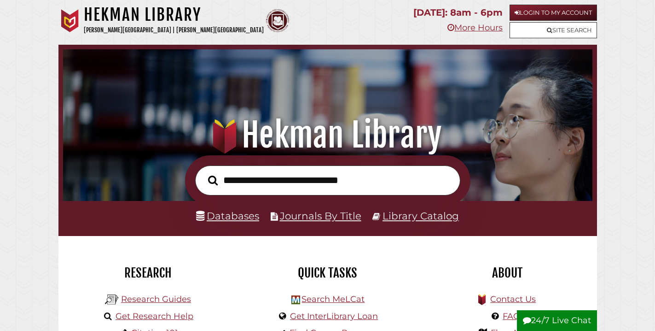 This screenshot has height=331, width=655. What do you see at coordinates (513, 316) in the screenshot?
I see `a: FAQs` at bounding box center [513, 316].